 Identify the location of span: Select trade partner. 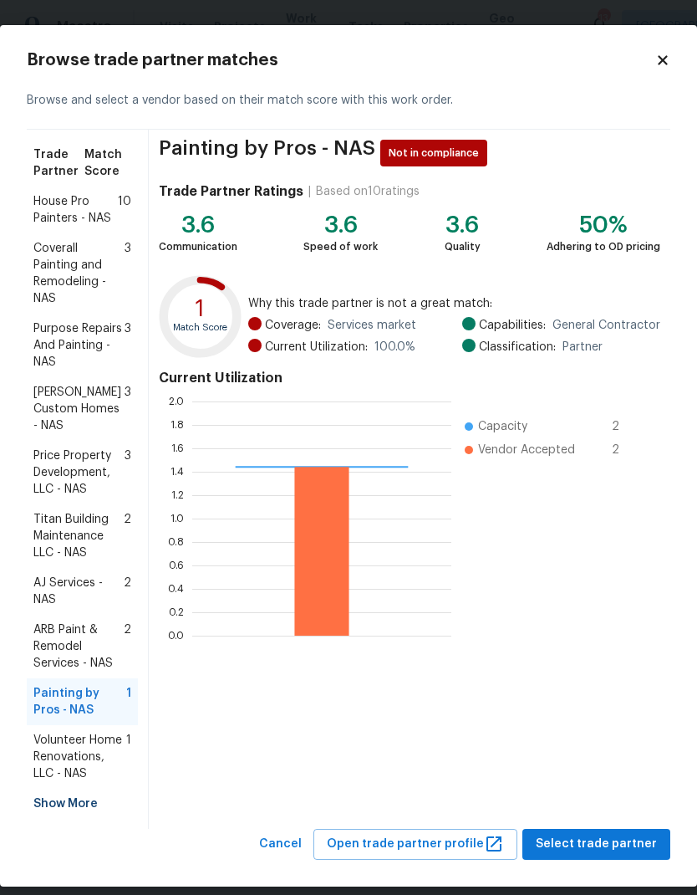
(596, 844).